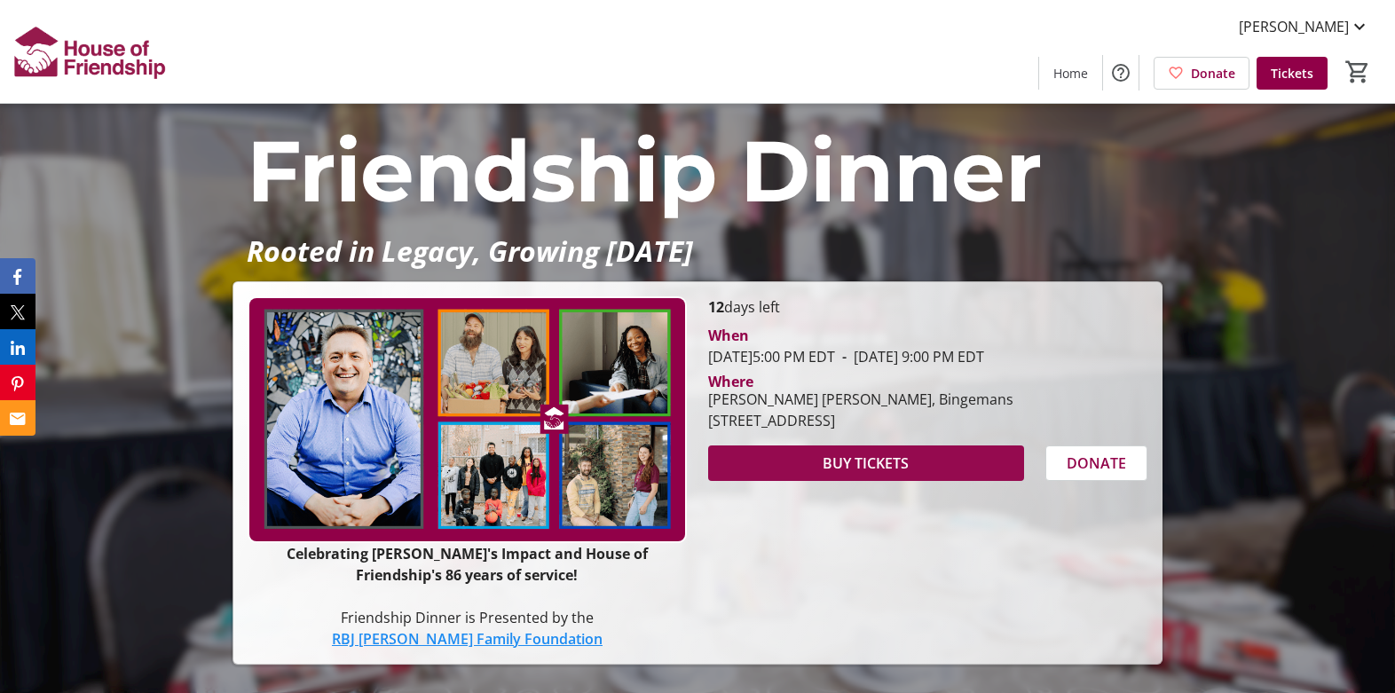 This screenshot has height=693, width=1395. What do you see at coordinates (1096, 463) in the screenshot?
I see `button: DONATE` at bounding box center [1096, 463].